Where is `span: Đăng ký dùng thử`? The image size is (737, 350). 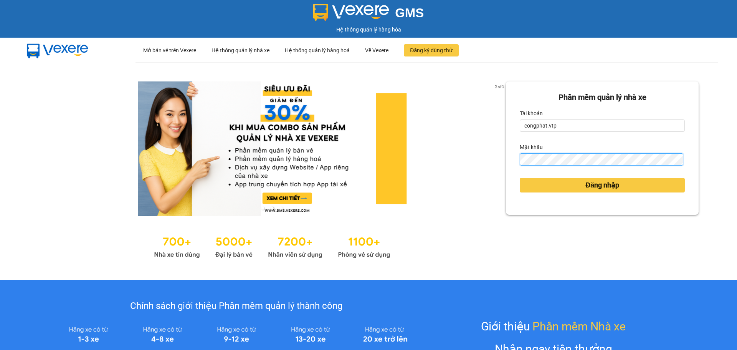
span: Đăng ký dùng thử is located at coordinates (431, 50).